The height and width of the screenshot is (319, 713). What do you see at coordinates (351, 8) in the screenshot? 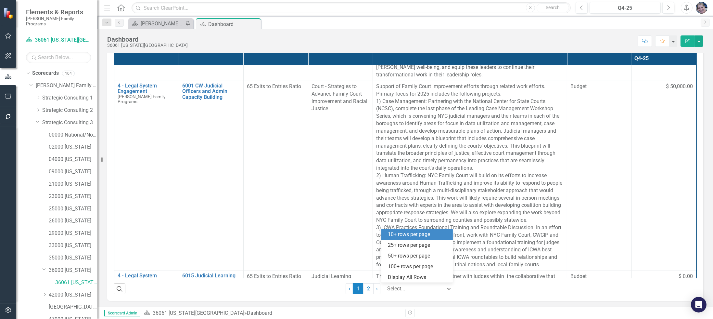
I see `input: Search ClearPoint...` at bounding box center [351, 8].